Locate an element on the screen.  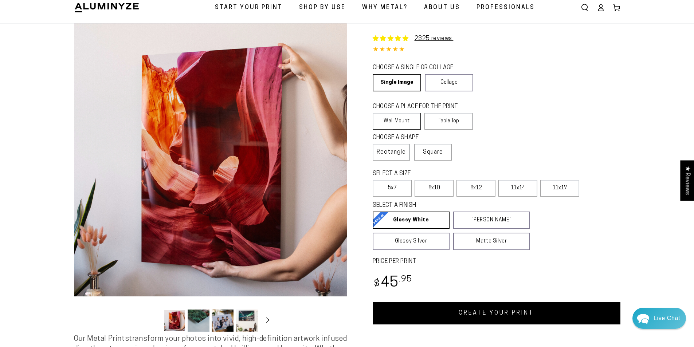
div: Contact Us Directly is located at coordinates (667, 318).